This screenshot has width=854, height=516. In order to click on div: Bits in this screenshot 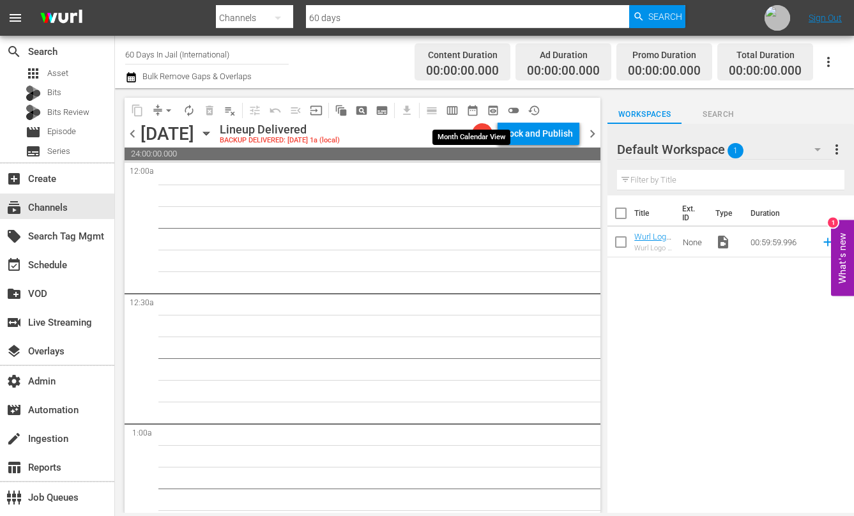, I will do `click(33, 93)`.